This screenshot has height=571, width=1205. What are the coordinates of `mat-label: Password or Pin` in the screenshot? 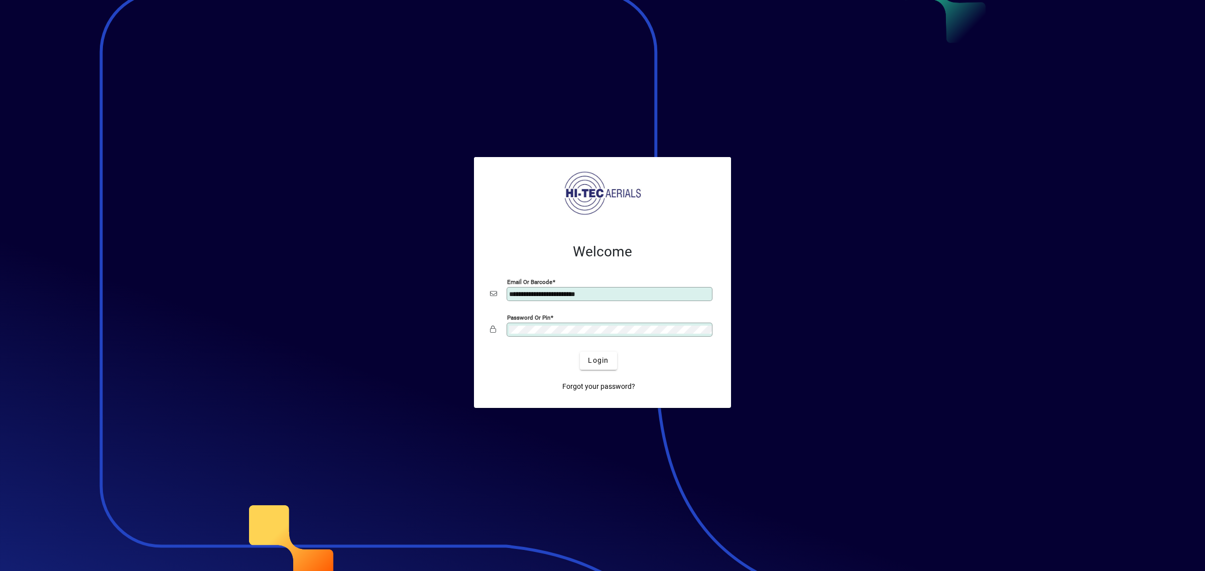 It's located at (529, 317).